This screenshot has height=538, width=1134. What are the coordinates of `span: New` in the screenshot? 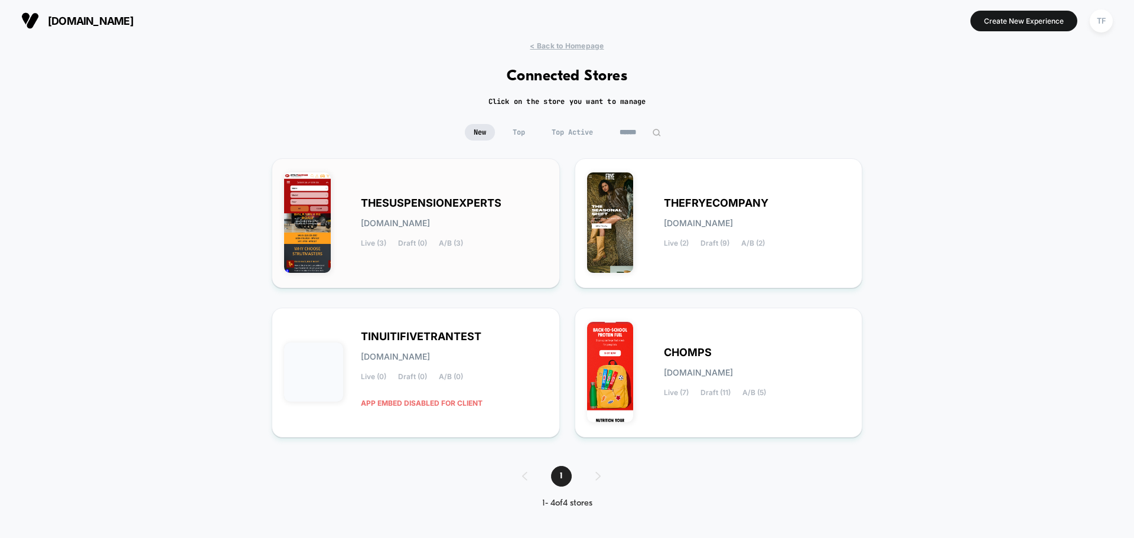 It's located at (480, 132).